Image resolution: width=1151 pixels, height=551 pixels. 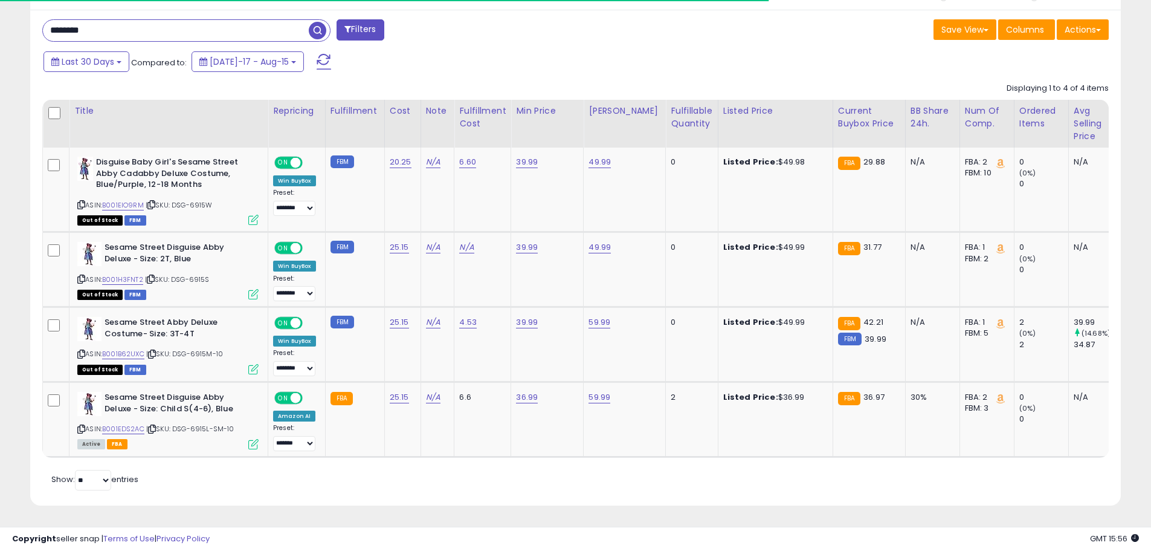 I want to click on div: Fulfillment, so click(x=355, y=111).